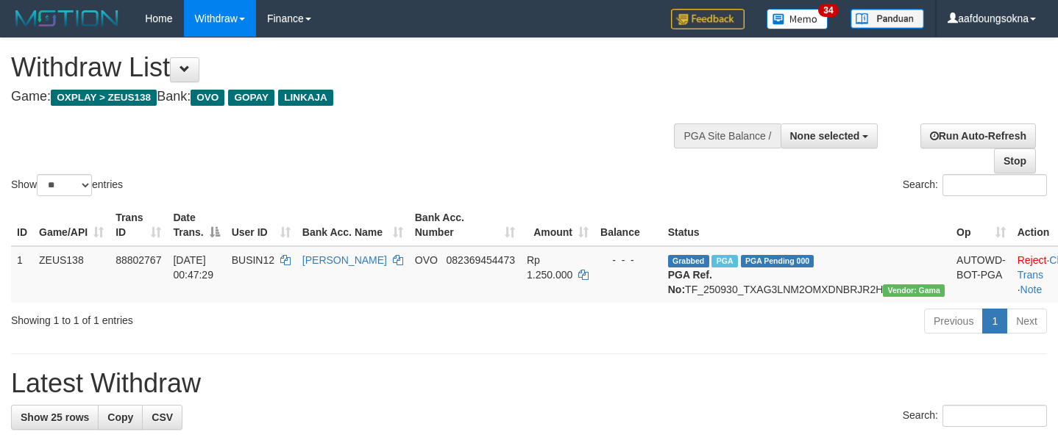 This screenshot has height=443, width=1058. What do you see at coordinates (824, 136) in the screenshot?
I see `span: None selected` at bounding box center [824, 136].